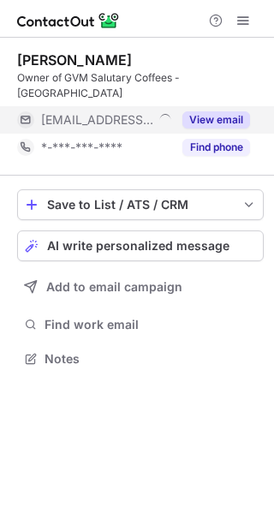 This screenshot has width=274, height=514. I want to click on button: Notes, so click(141, 359).